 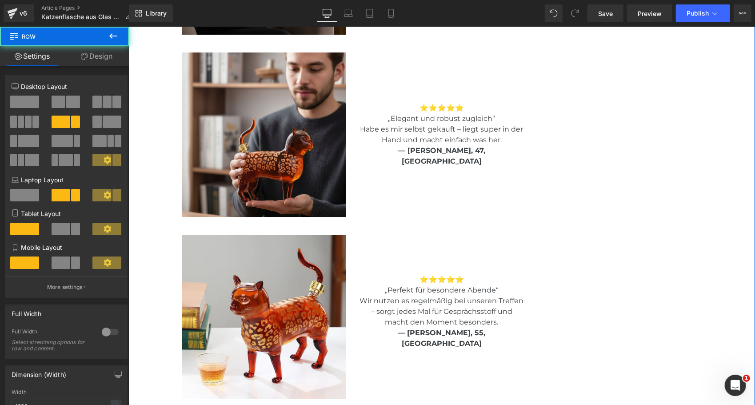 I want to click on button: More settings, so click(x=66, y=287).